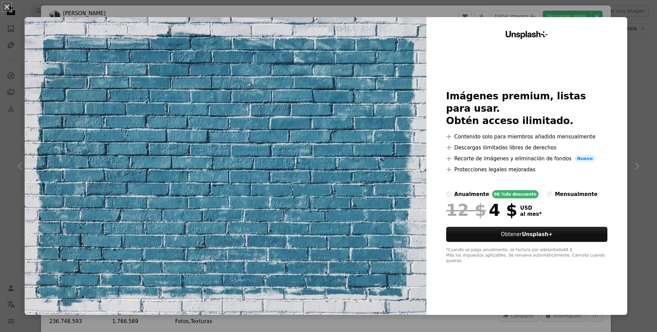  What do you see at coordinates (466, 210) in the screenshot?
I see `span: 12 $` at bounding box center [466, 210].